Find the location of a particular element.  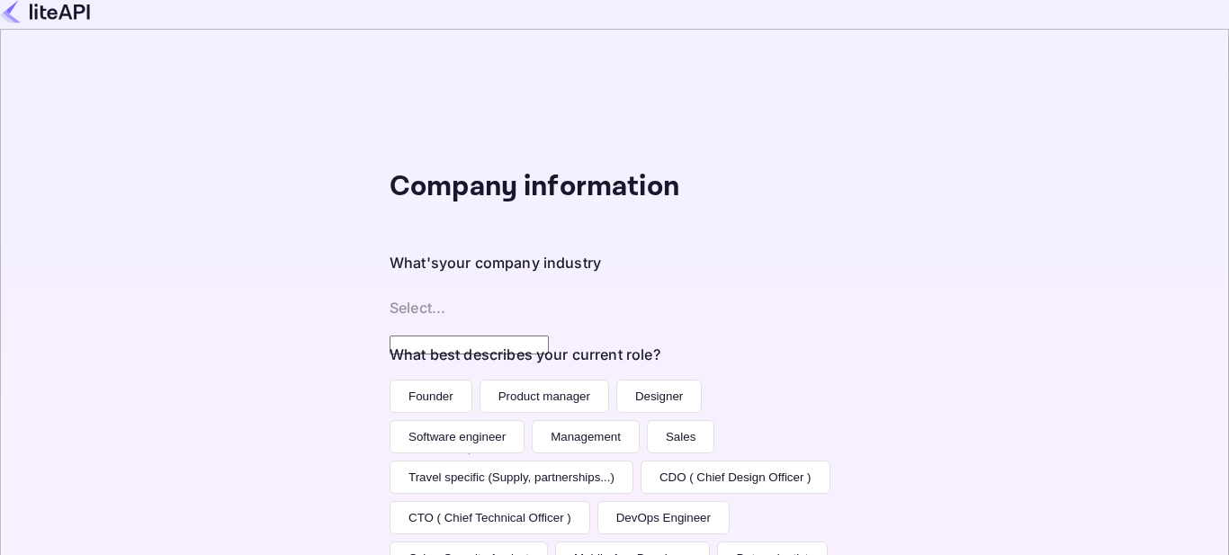

button: Management is located at coordinates (586, 436).